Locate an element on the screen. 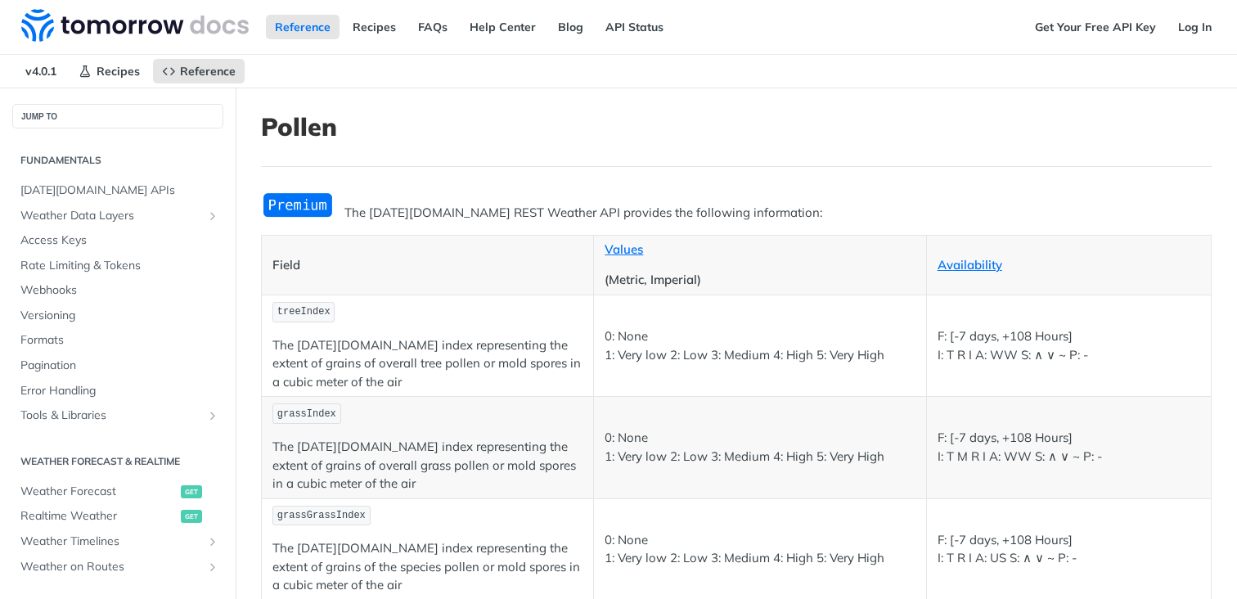  a: Tools & LibrariesShow subpages for Tools & Libraries is located at coordinates (118, 416).